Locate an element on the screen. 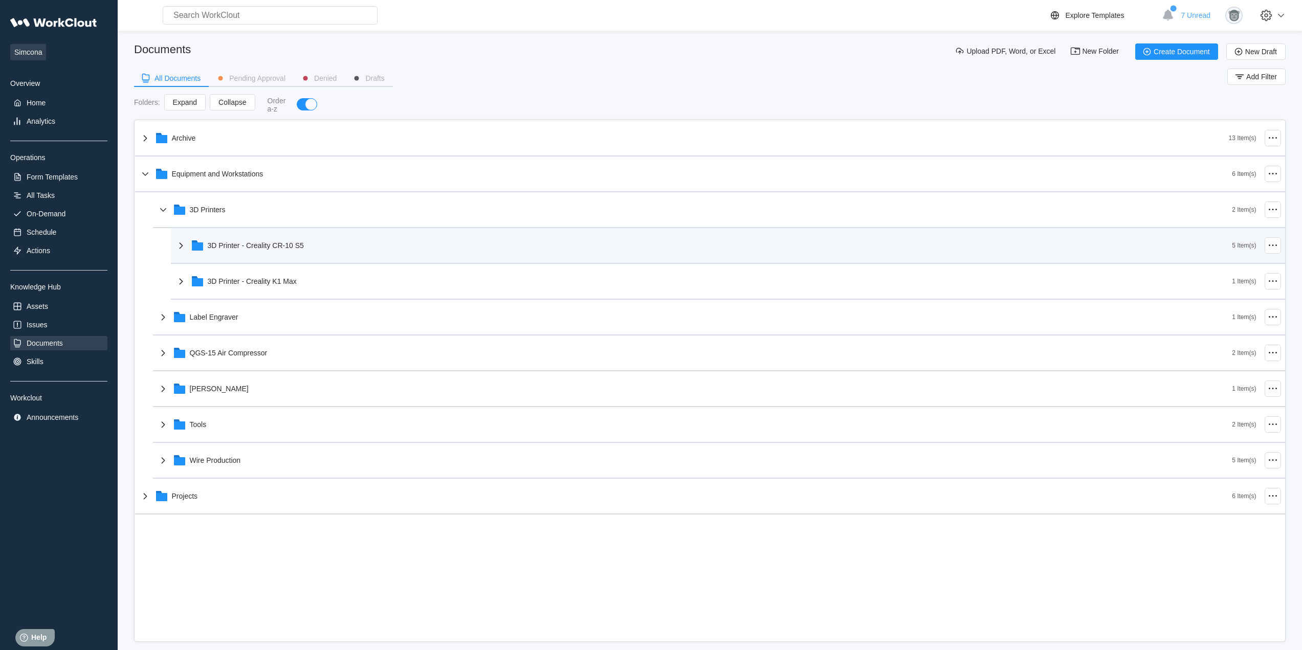  a: Schedule is located at coordinates (59, 232).